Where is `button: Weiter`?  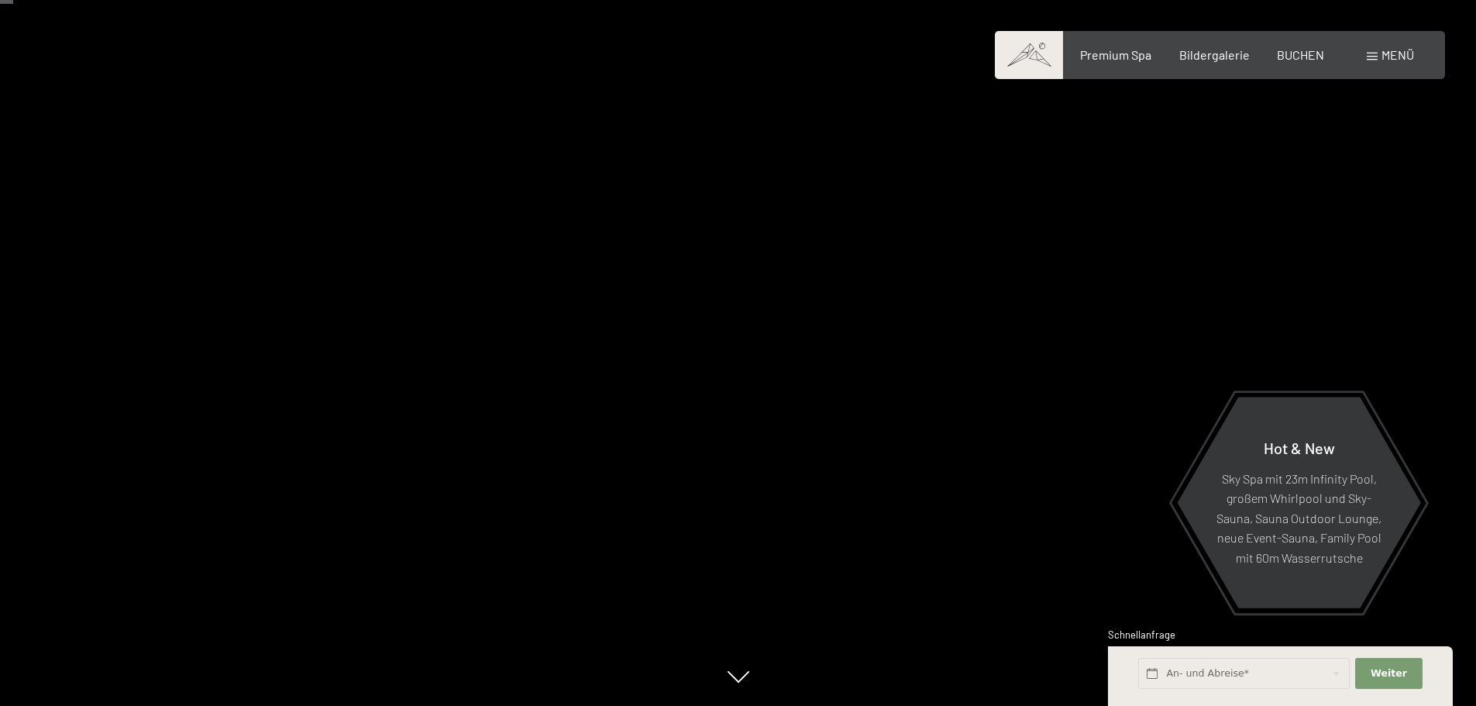
button: Weiter is located at coordinates (1389, 673).